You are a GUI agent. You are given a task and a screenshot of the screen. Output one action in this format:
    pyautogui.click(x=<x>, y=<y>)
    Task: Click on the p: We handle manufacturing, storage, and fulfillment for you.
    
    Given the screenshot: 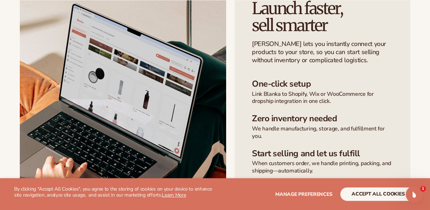 What is the action you would take?
    pyautogui.click(x=322, y=133)
    